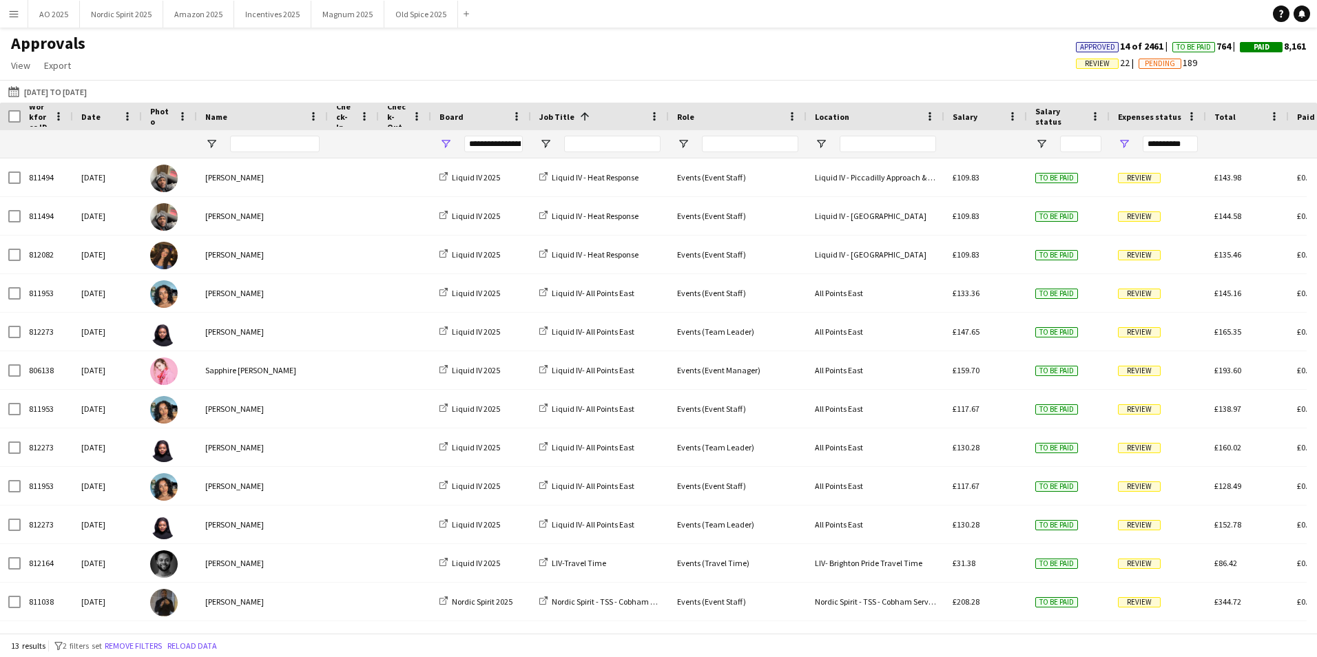 This screenshot has width=1317, height=657. I want to click on span: Total, so click(1225, 116).